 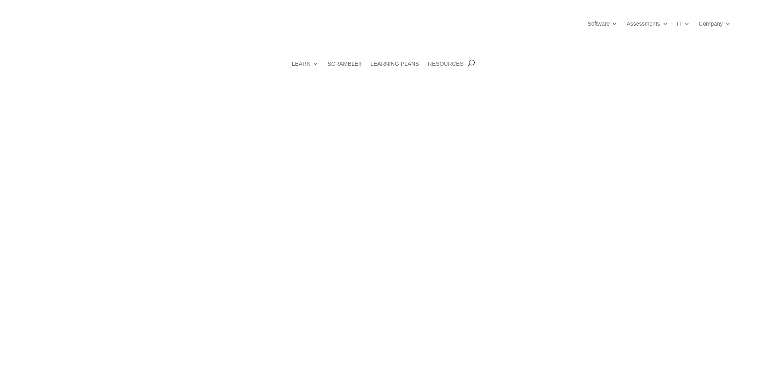 What do you see at coordinates (389, 227) in the screenshot?
I see `a: 2` at bounding box center [389, 227].